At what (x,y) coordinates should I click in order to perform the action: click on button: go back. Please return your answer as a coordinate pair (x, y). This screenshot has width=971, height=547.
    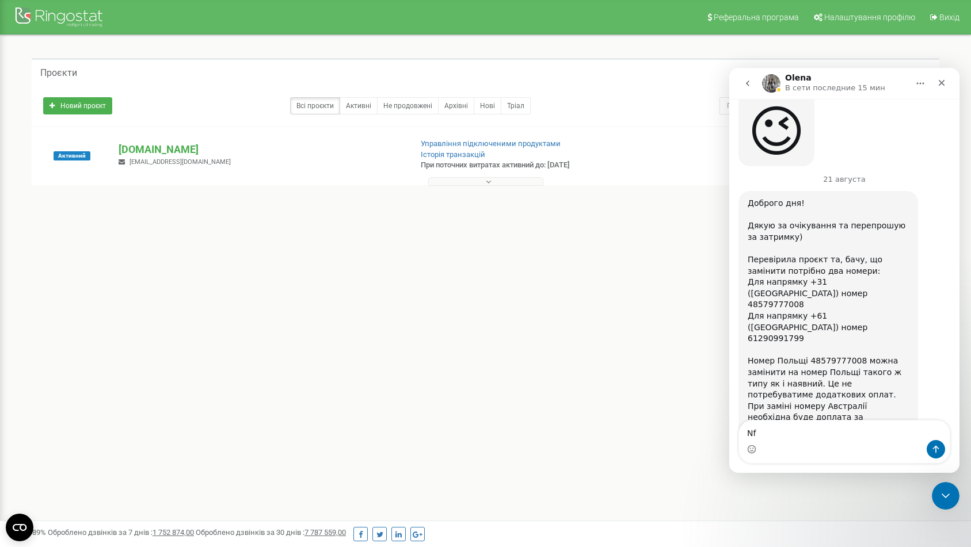
    Looking at the image, I should click on (18, 16).